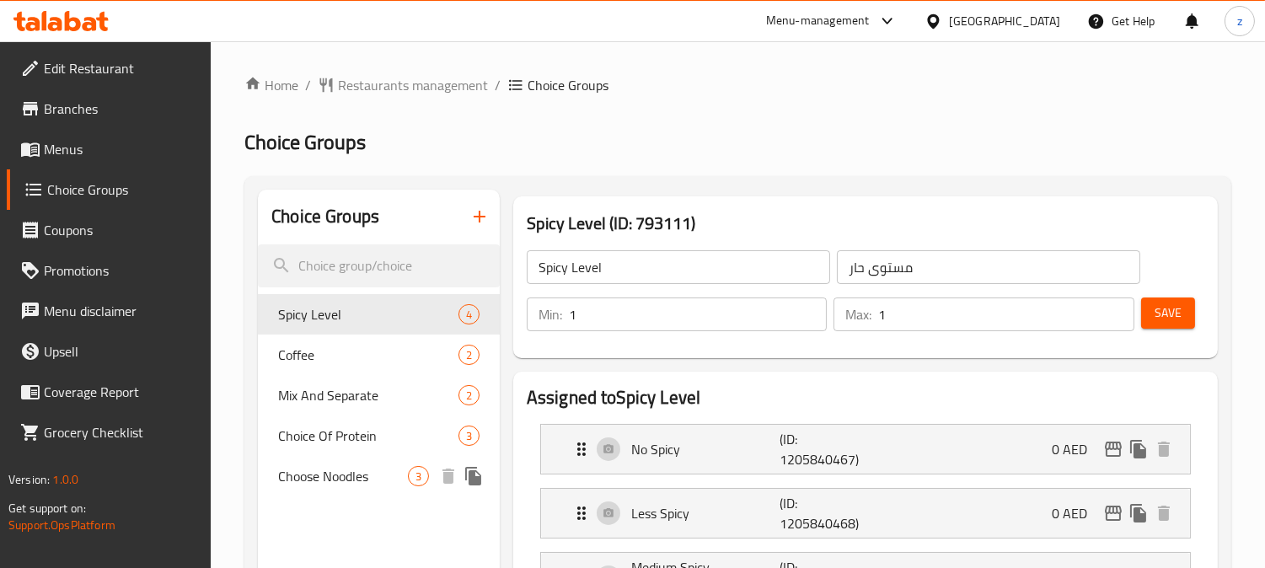 Image resolution: width=1265 pixels, height=568 pixels. What do you see at coordinates (829, 513) in the screenshot?
I see `p: (ID: 1205840468)` at bounding box center [829, 513].